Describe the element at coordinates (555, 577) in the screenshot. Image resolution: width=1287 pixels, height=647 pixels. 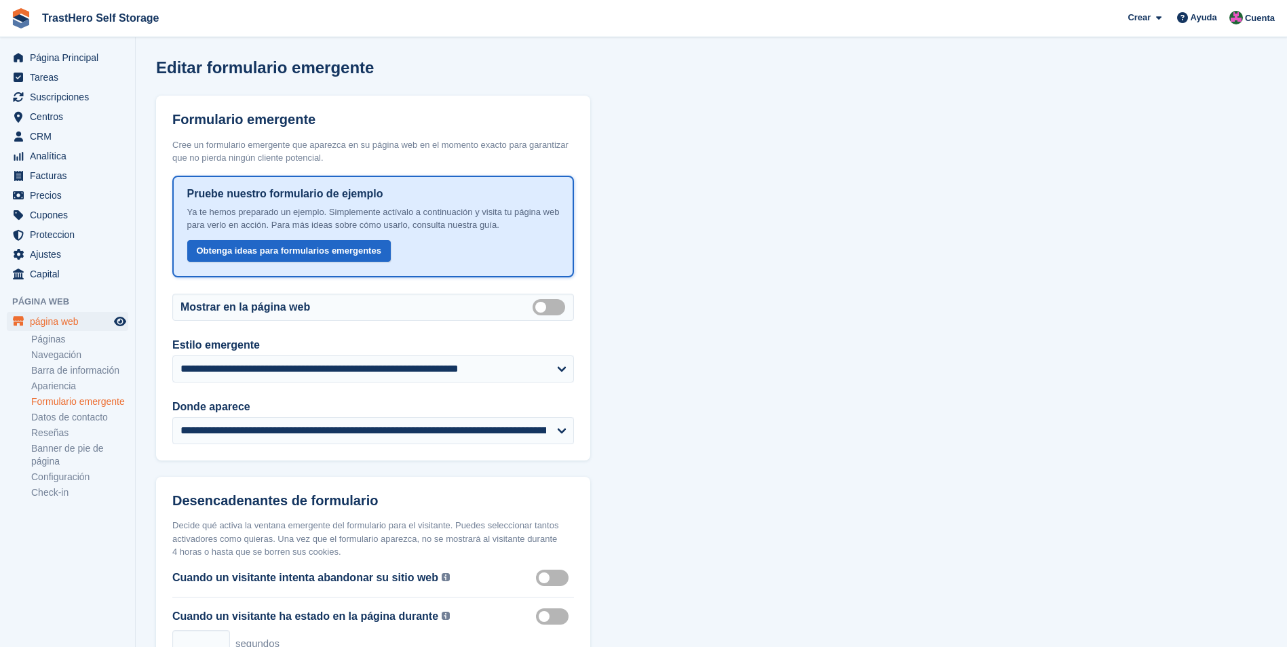
I see `label: Exit intent enabled` at that location.